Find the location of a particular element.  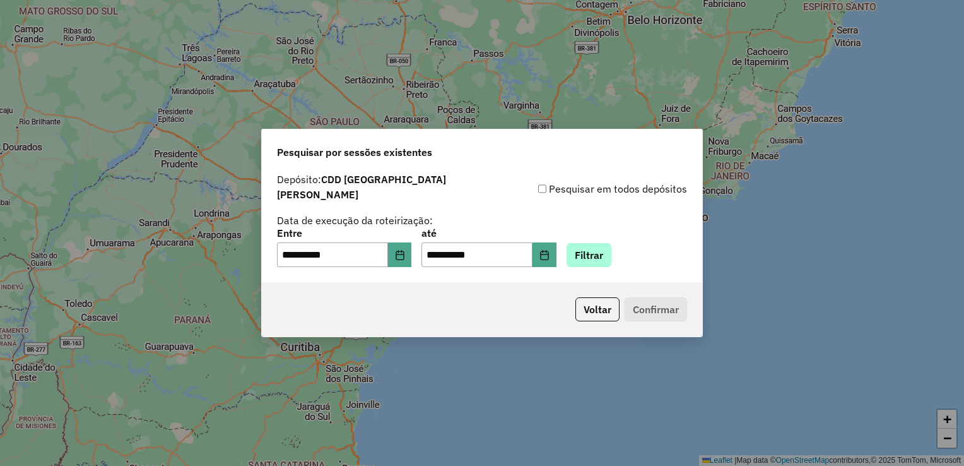

label: Depósito: is located at coordinates (379, 187).